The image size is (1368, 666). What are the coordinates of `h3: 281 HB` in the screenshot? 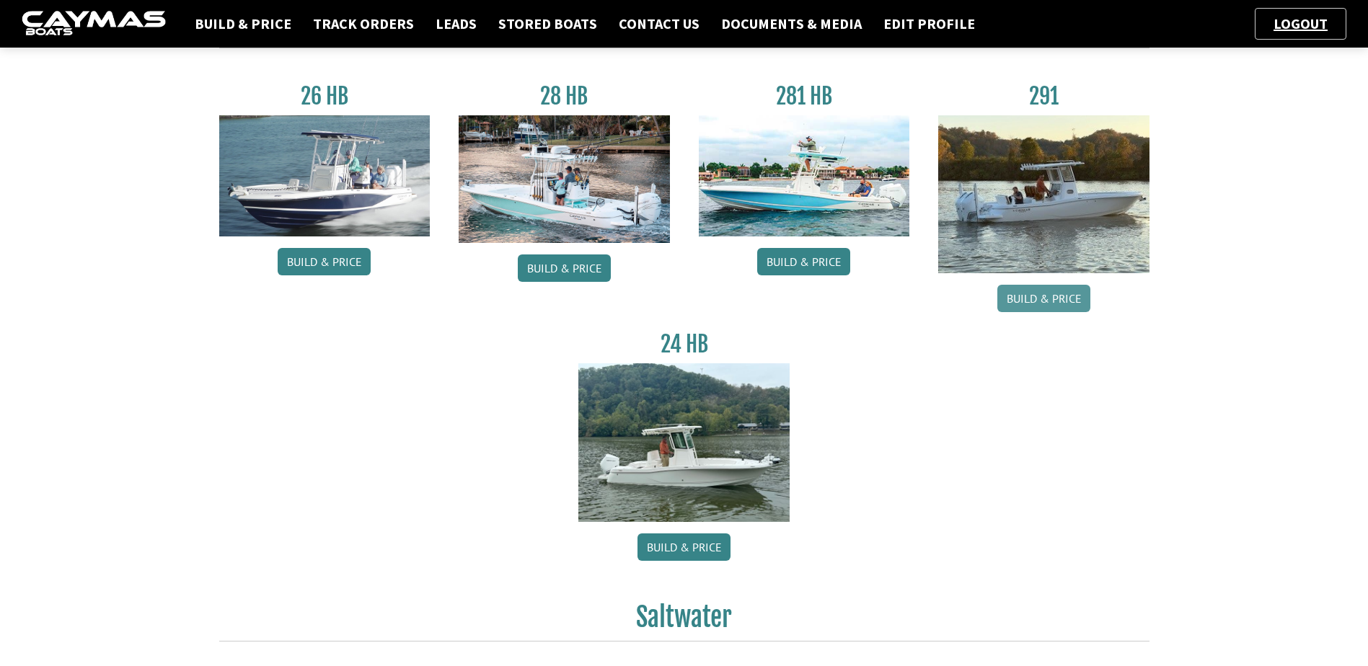 It's located at (804, 96).